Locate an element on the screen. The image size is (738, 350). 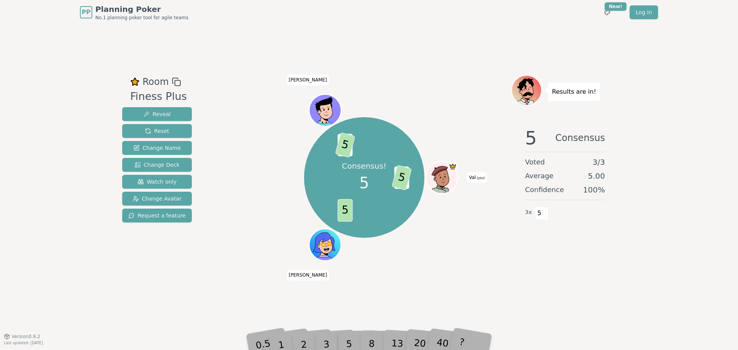
span: Change Avatar is located at coordinates (157, 199).